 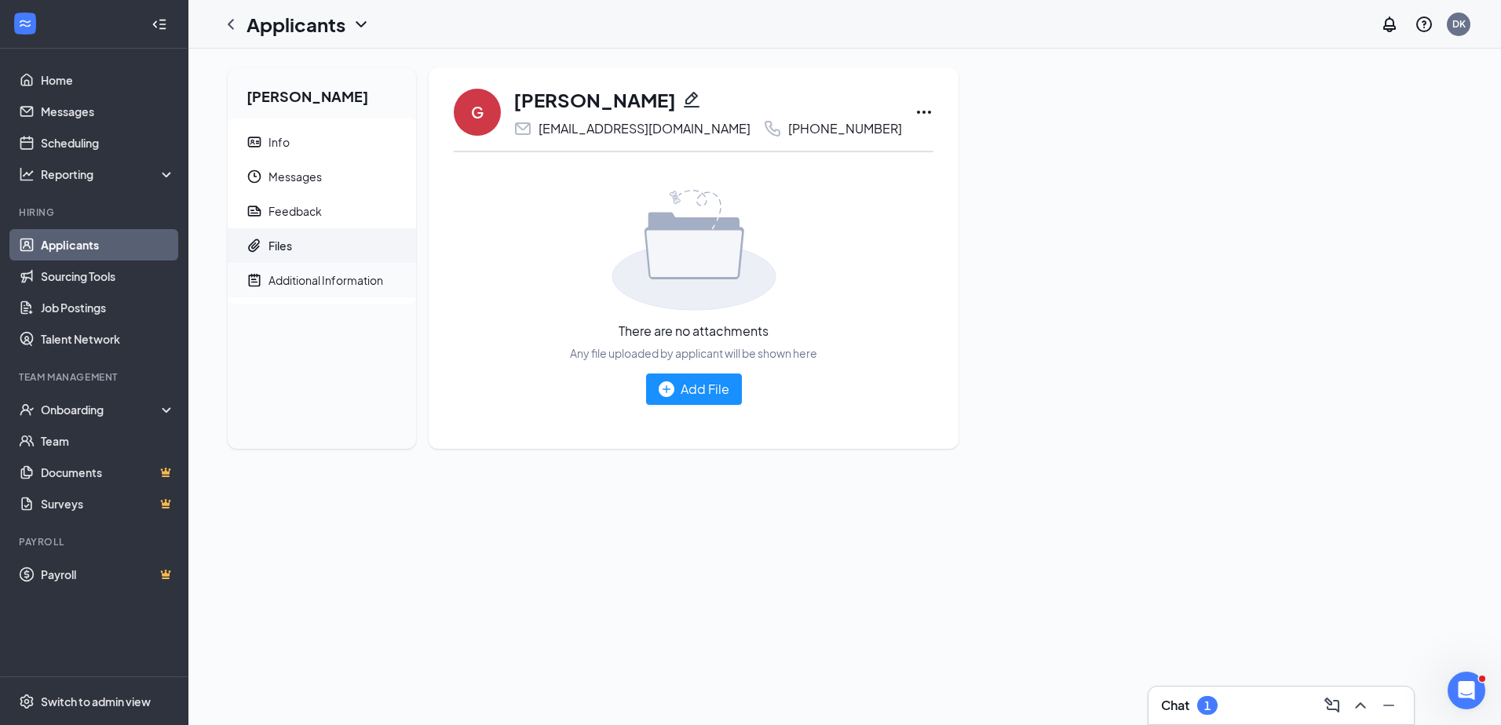 What do you see at coordinates (27, 174) in the screenshot?
I see `svg: Analysis` at bounding box center [27, 174].